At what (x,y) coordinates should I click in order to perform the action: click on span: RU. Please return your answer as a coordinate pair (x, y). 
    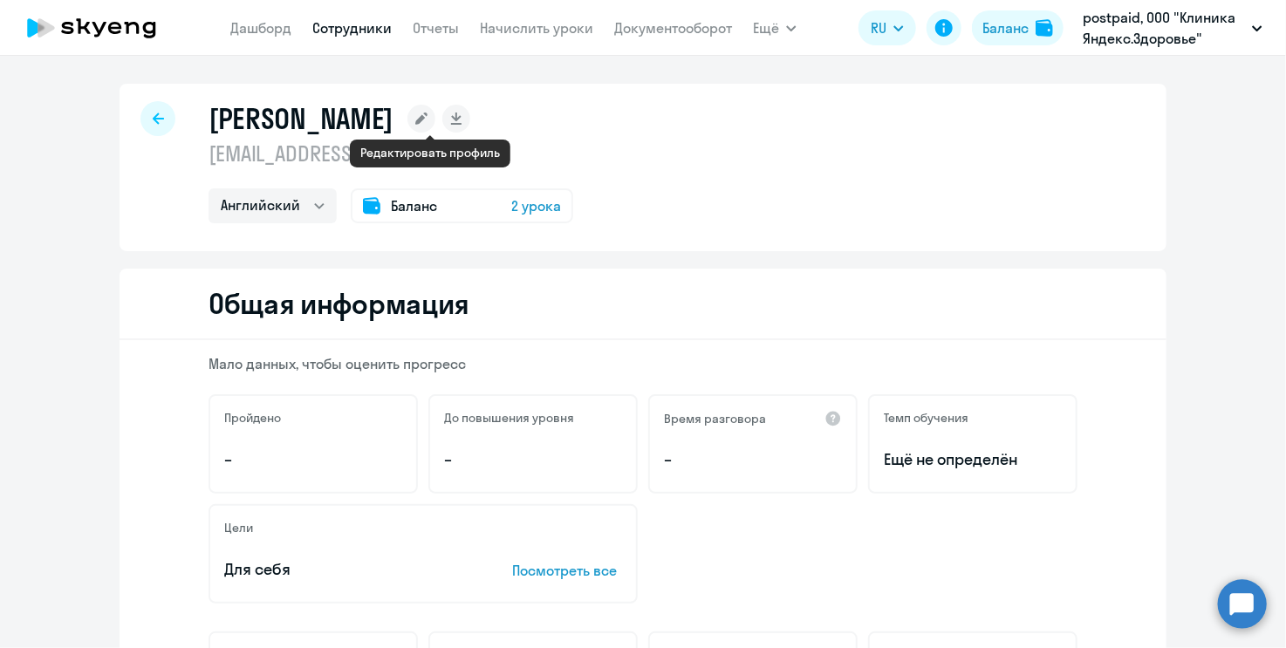
    Looking at the image, I should click on (878, 28).